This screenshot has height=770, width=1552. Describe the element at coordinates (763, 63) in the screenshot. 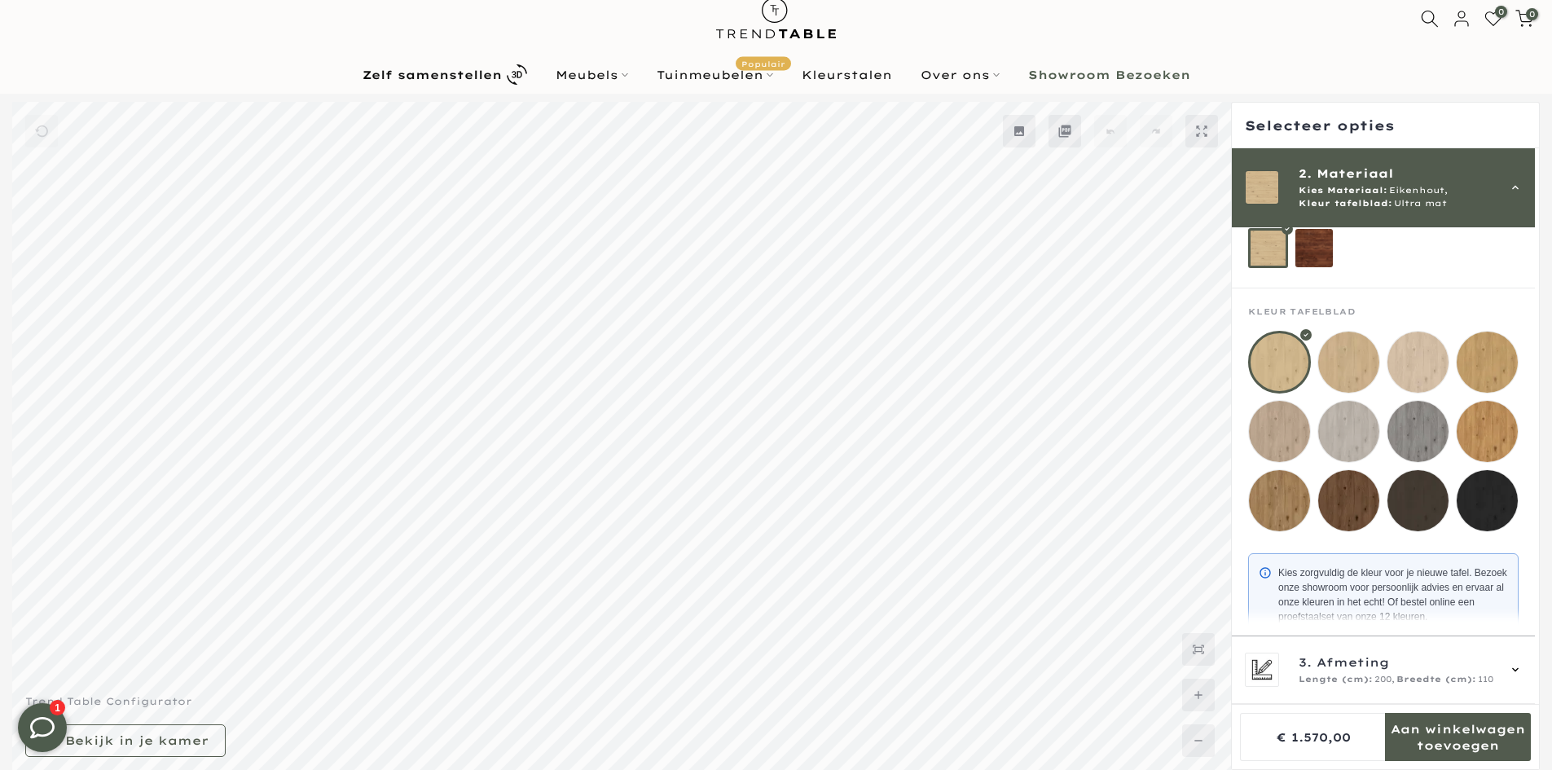

I see `span: Populair` at that location.